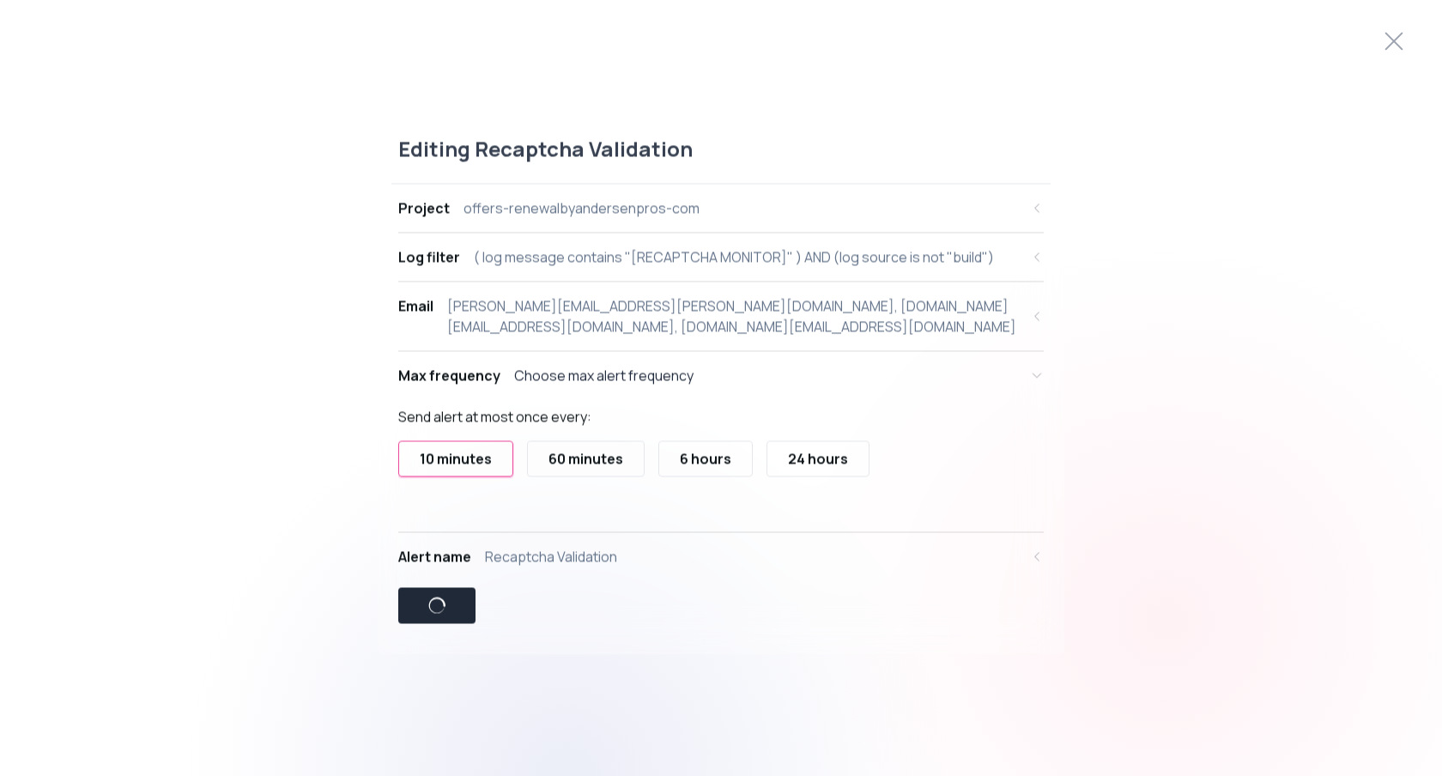  I want to click on div: 24 hours, so click(818, 459).